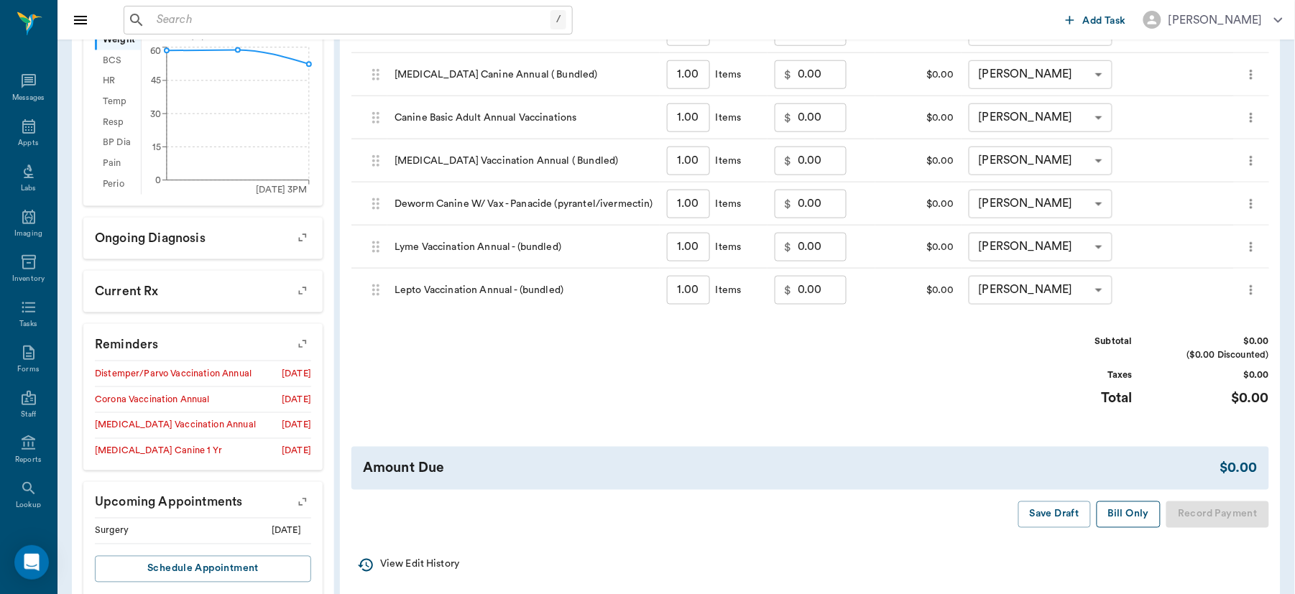 The height and width of the screenshot is (594, 1295). I want to click on div: Open Intercom Messenger, so click(32, 563).